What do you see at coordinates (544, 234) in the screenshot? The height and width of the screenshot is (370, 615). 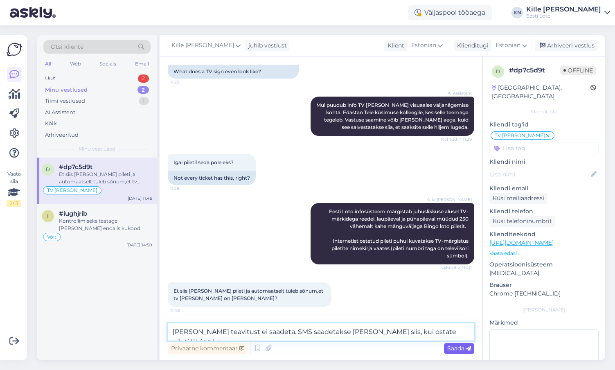 I see `p: Klienditeekond` at bounding box center [544, 234].